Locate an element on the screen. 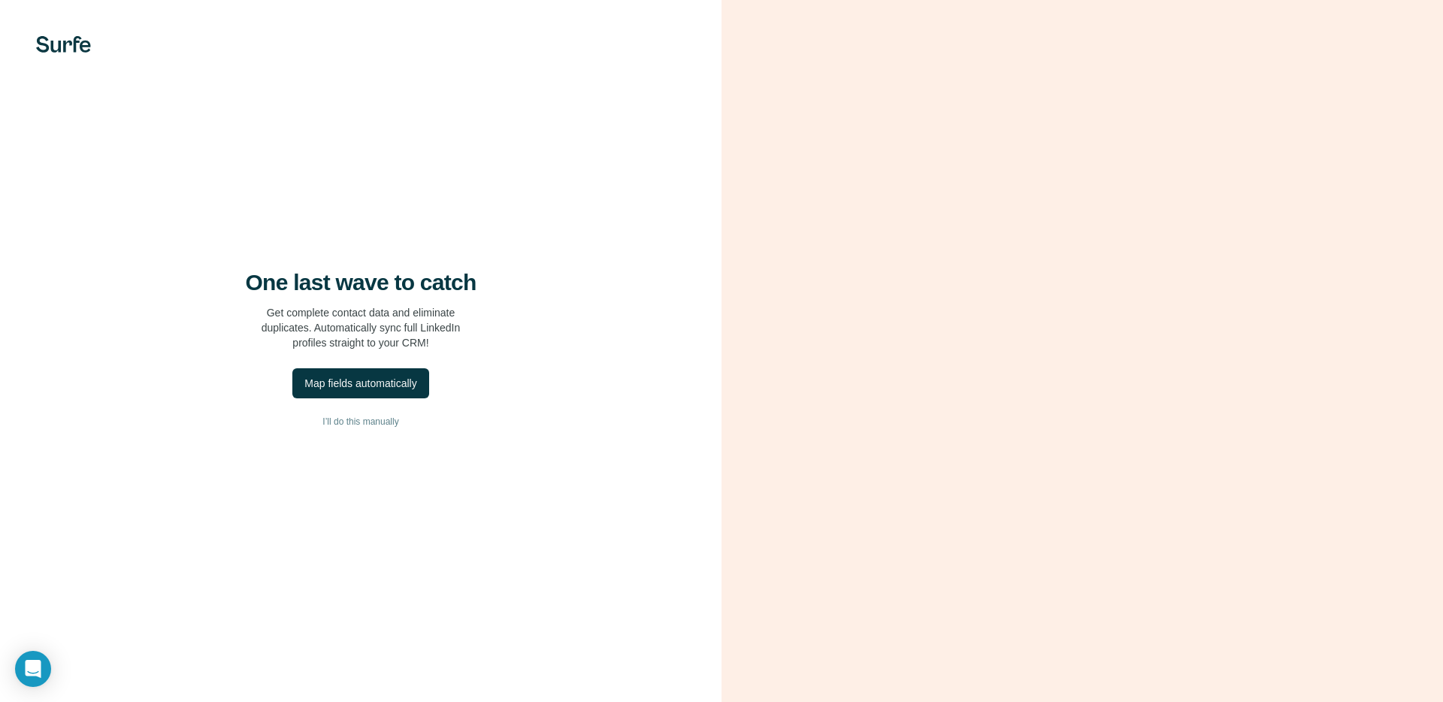  button: Map fields automatically is located at coordinates (360, 383).